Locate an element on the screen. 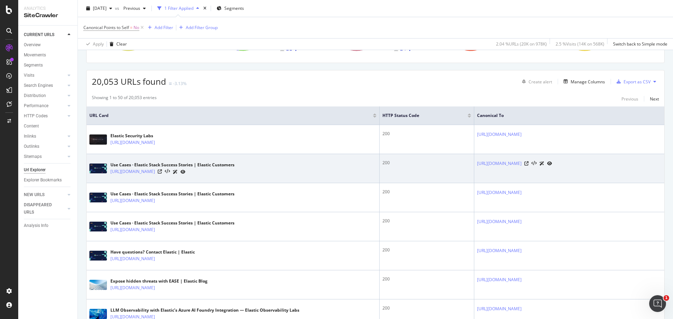 The width and height of the screenshot is (673, 319). span: Segments is located at coordinates (234, 8).